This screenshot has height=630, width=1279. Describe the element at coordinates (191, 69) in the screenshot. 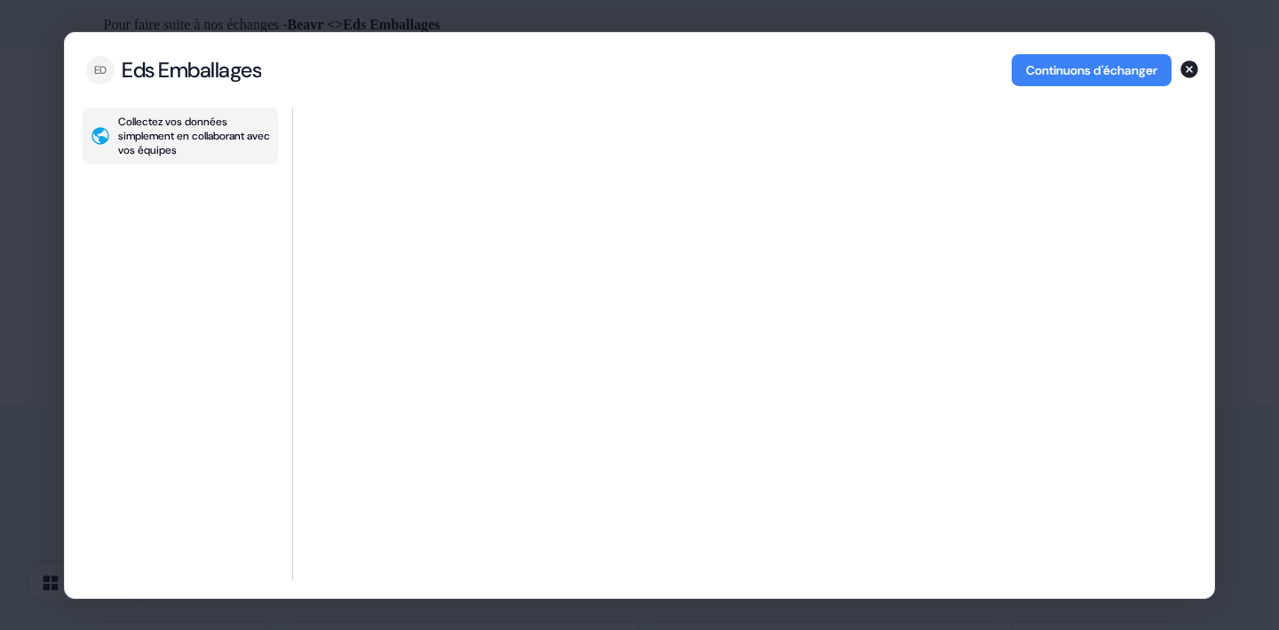

I see `div: Eds Emballages` at that location.